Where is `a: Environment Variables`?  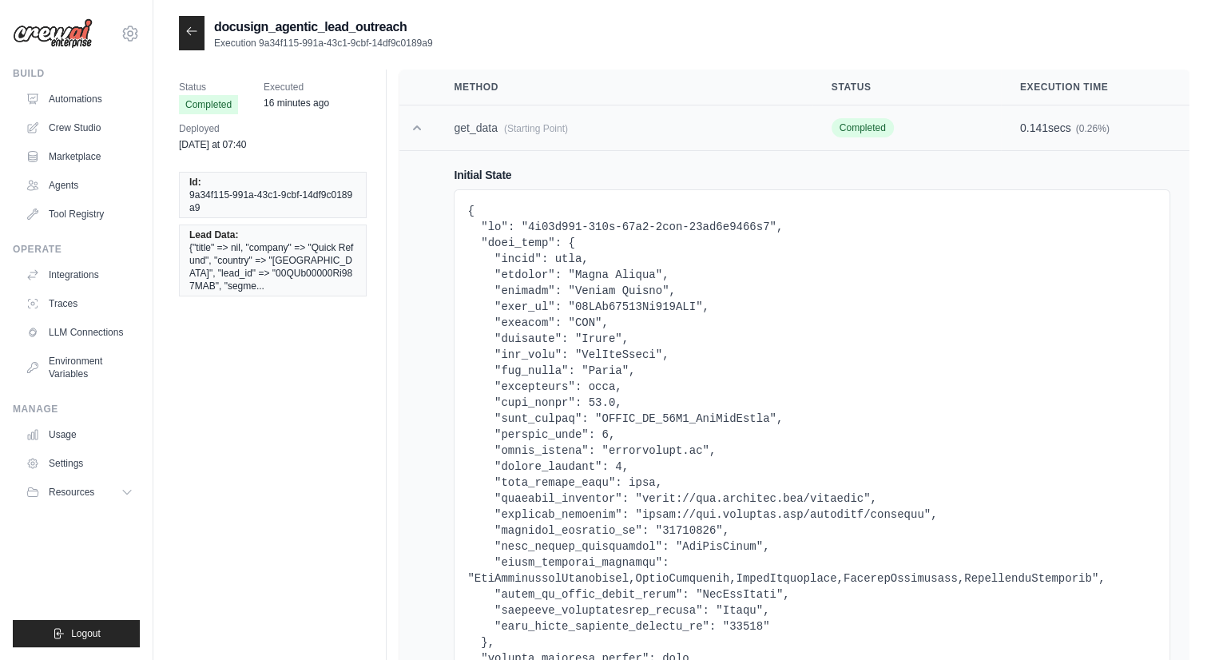 a: Environment Variables is located at coordinates (79, 367).